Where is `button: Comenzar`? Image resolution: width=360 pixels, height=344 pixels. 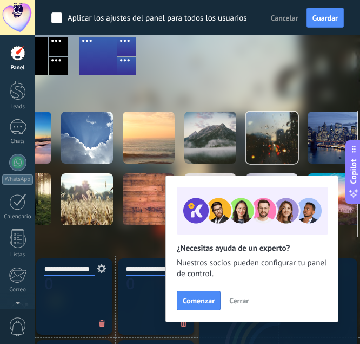 button: Comenzar is located at coordinates (199, 300).